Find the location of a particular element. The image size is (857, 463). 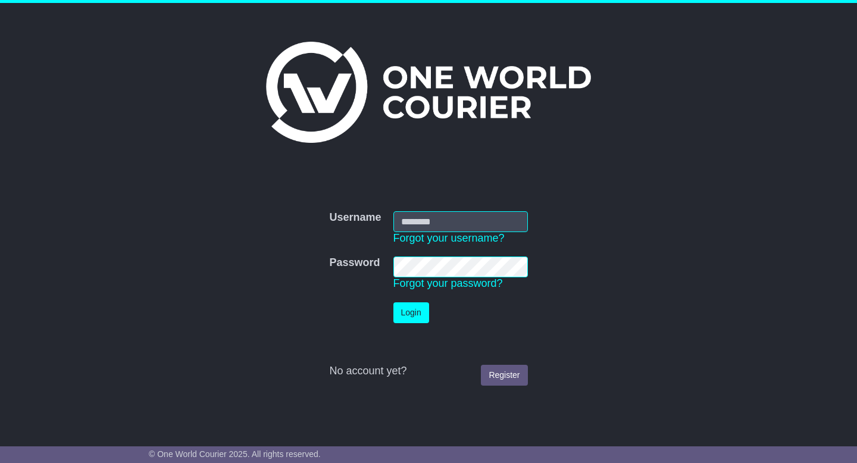

label: Username is located at coordinates (355, 218).